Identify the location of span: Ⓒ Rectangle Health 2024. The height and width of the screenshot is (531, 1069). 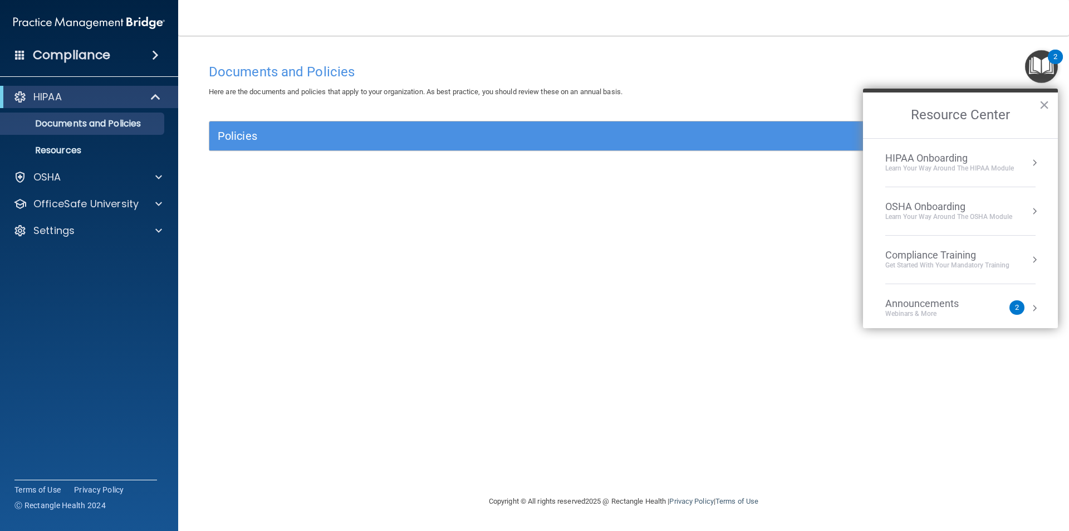
(60, 505).